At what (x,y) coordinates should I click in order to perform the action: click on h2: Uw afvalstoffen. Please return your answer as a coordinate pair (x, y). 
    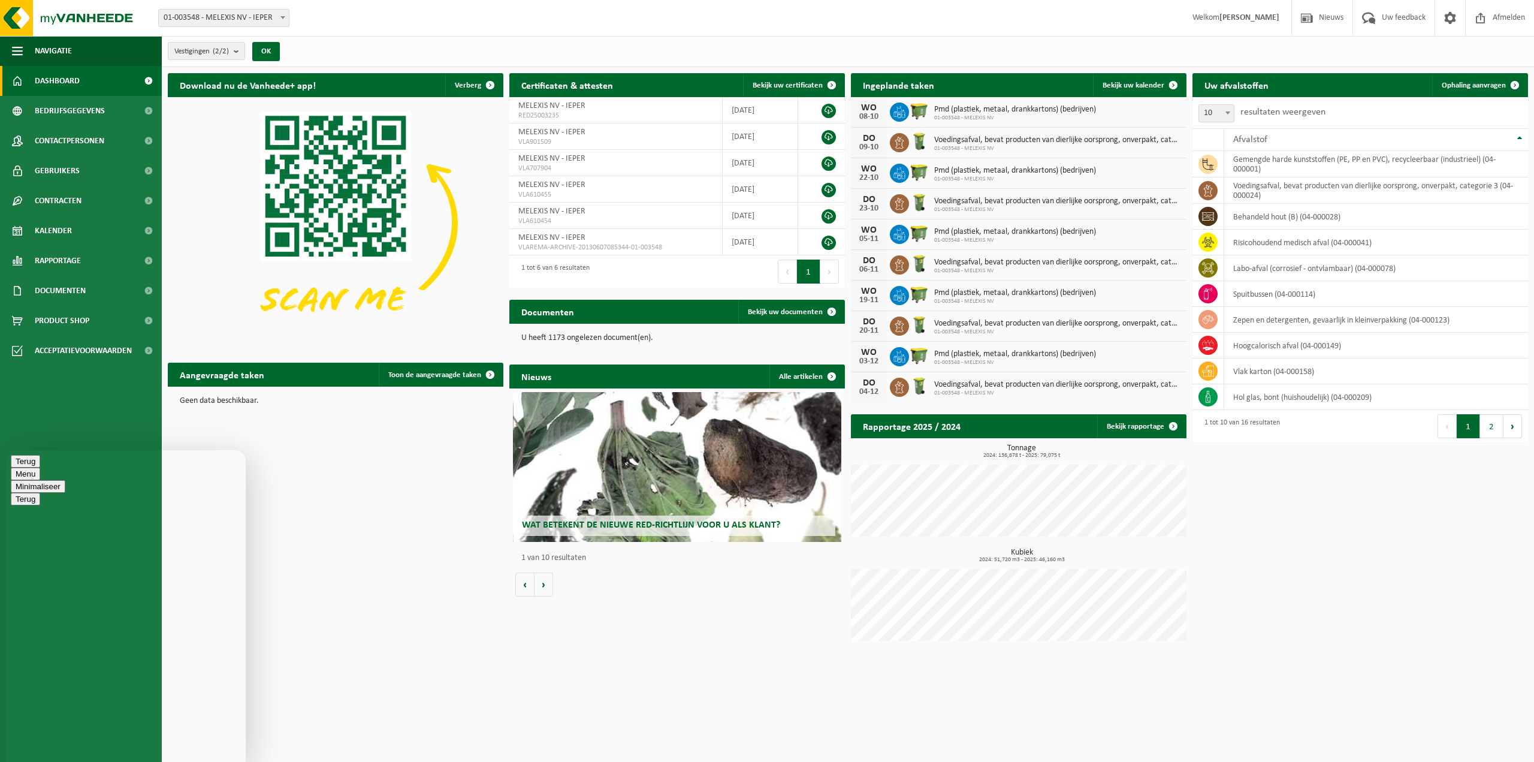
    Looking at the image, I should click on (1236, 84).